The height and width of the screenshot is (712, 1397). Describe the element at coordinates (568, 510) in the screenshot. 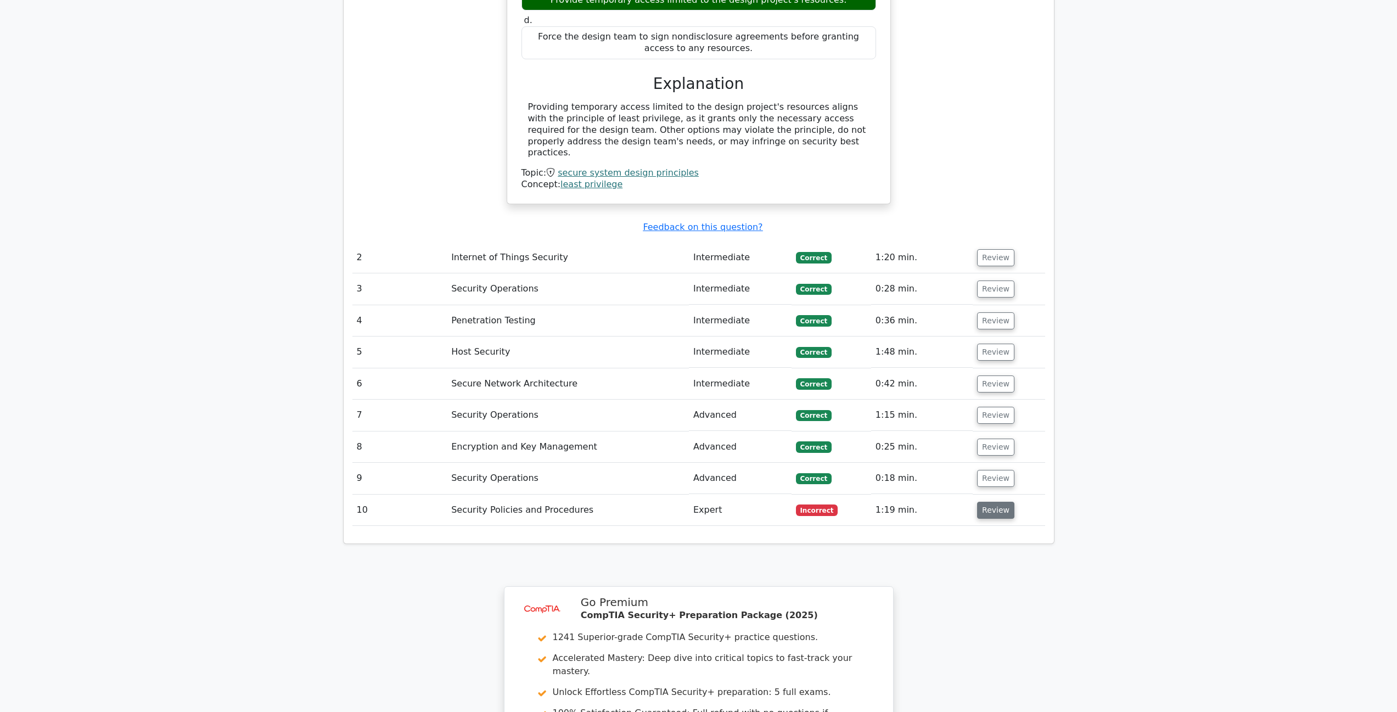

I see `td: Security Policies and Procedures` at that location.